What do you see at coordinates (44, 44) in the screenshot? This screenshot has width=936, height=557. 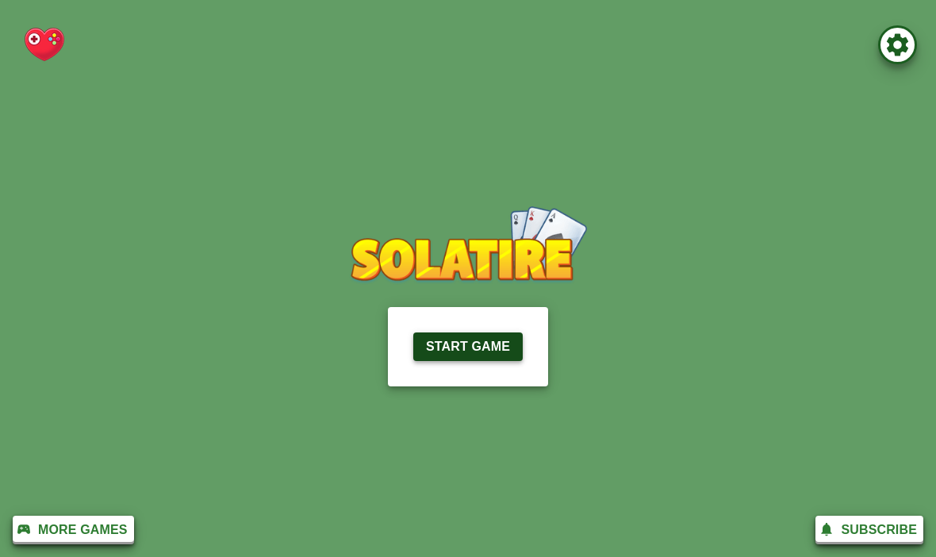 I see `img: charity-logo` at bounding box center [44, 44].